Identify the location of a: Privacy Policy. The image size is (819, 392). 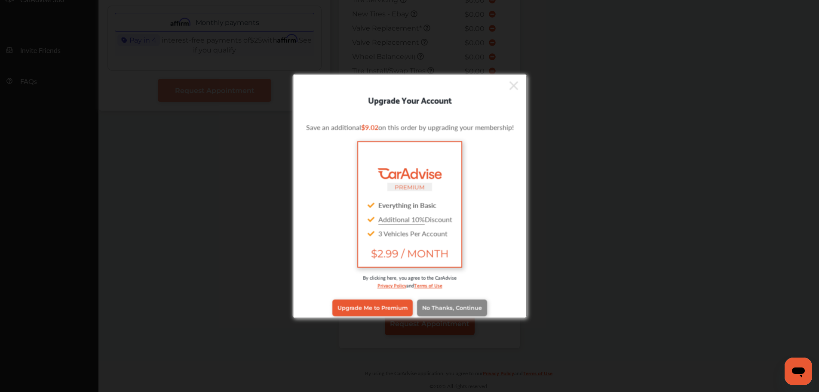
(391, 284).